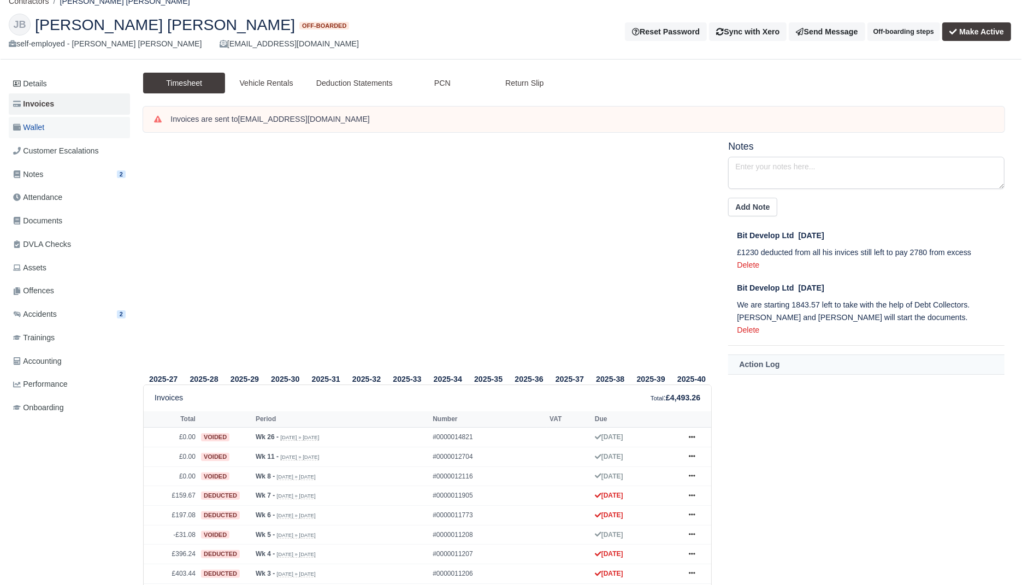  What do you see at coordinates (69, 244) in the screenshot?
I see `a: DVLA Checks` at bounding box center [69, 244].